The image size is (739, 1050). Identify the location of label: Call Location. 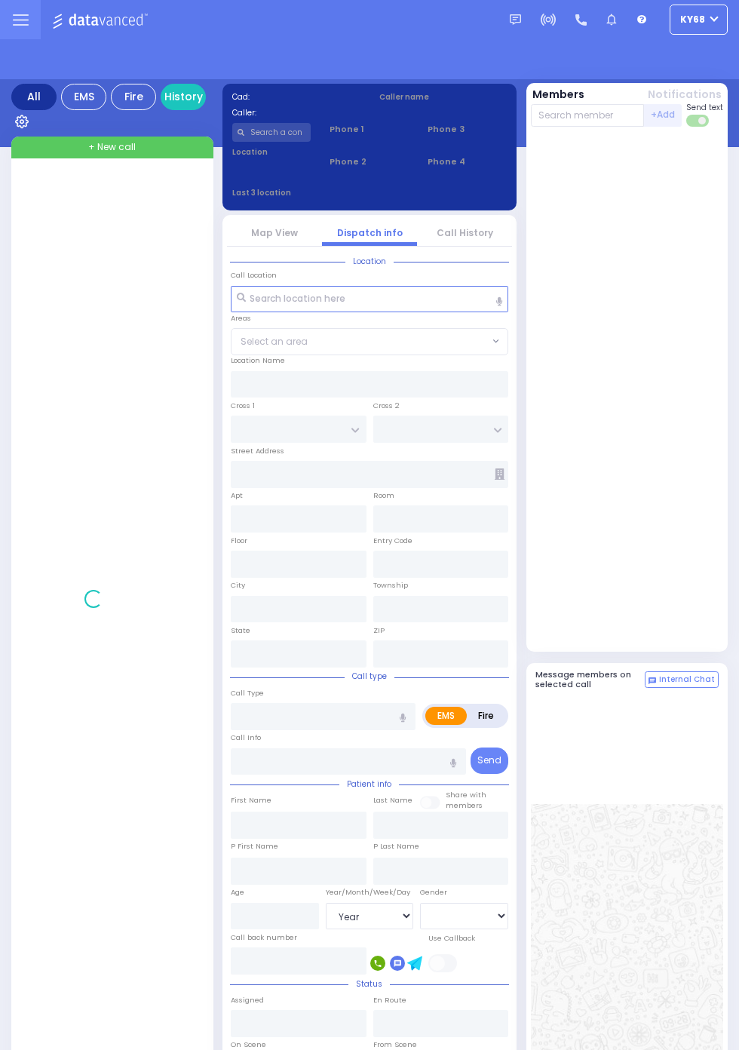
(253, 275).